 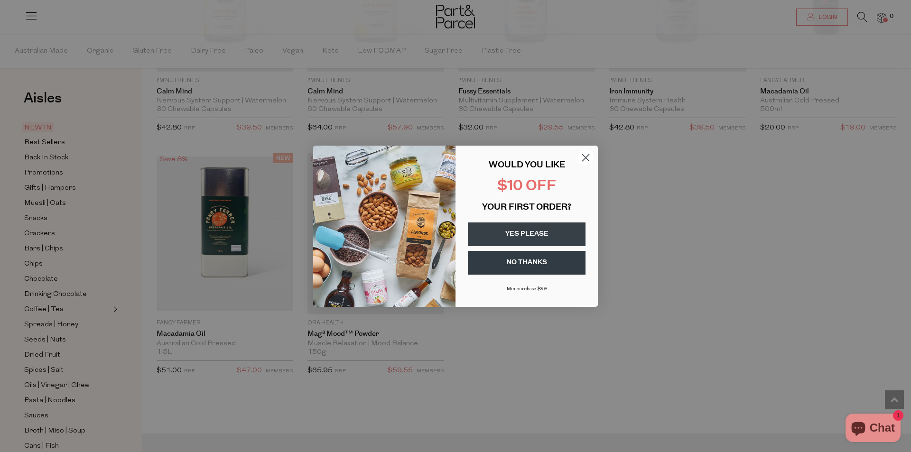 I want to click on span: WOULD YOU LIKE, so click(x=527, y=166).